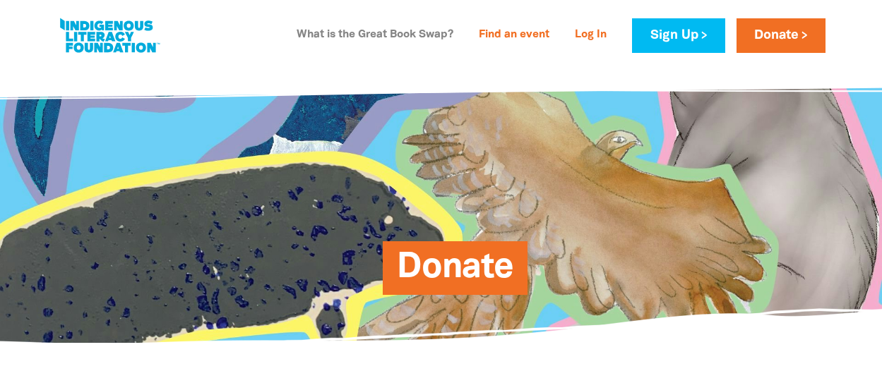 The width and height of the screenshot is (882, 383). Describe the element at coordinates (375, 35) in the screenshot. I see `a: What is the Great Book Swap?` at that location.